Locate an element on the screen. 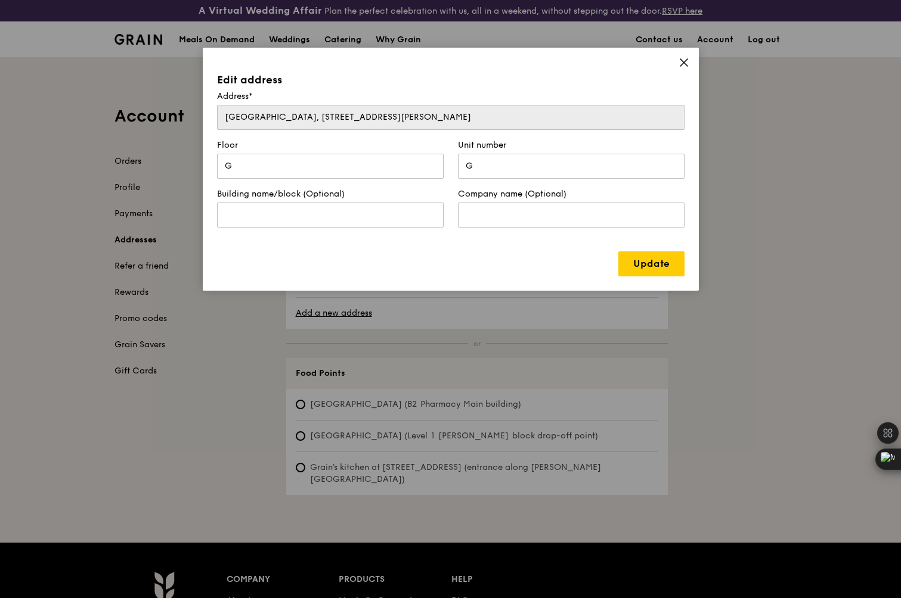 The height and width of the screenshot is (598, 901). label: Floor is located at coordinates (330, 145).